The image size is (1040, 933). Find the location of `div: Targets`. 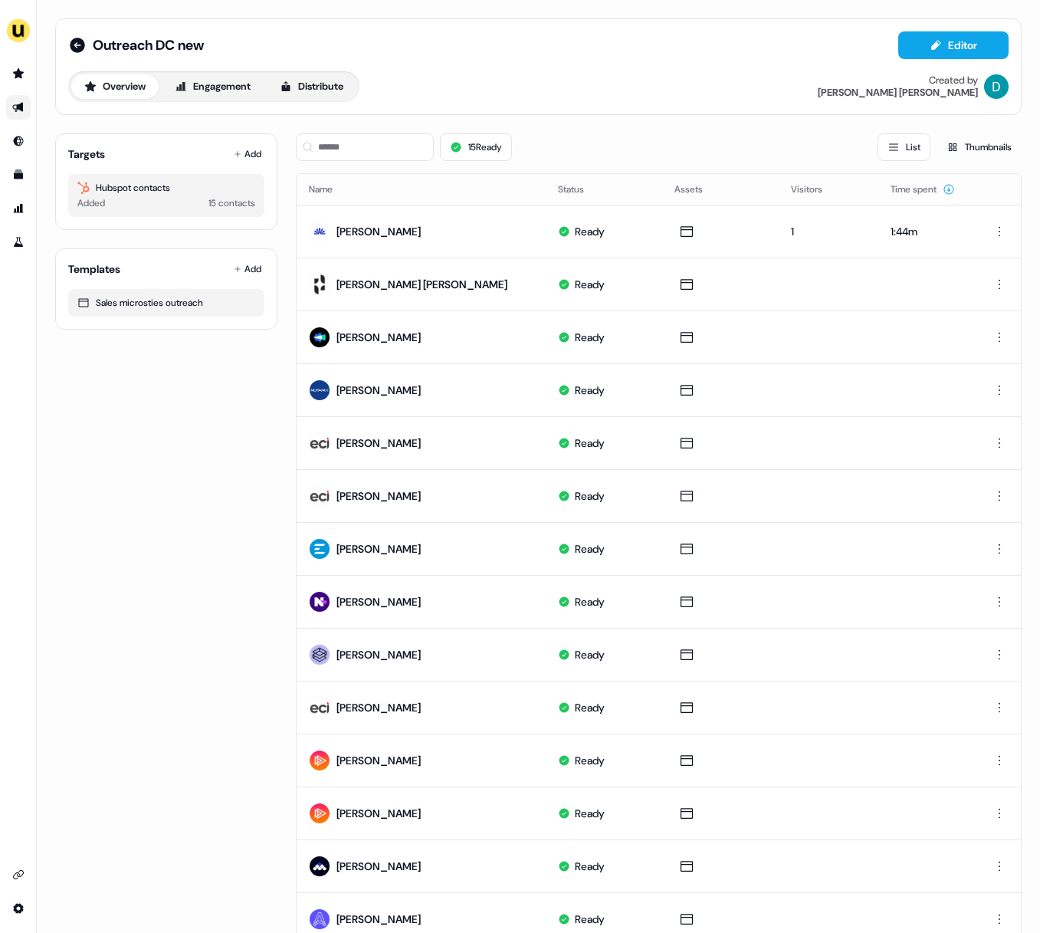

div: Targets is located at coordinates (87, 154).